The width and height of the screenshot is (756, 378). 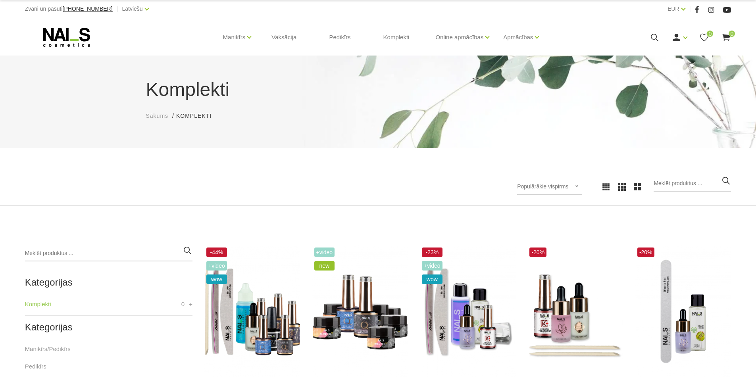 I want to click on a: Komplektā ietilst:- Organic Lotion Lithi&Jasmine 50 ml;- Melleņu Kutikulu eļļa 15 ml;- Wooden Fil..., so click(x=683, y=311).